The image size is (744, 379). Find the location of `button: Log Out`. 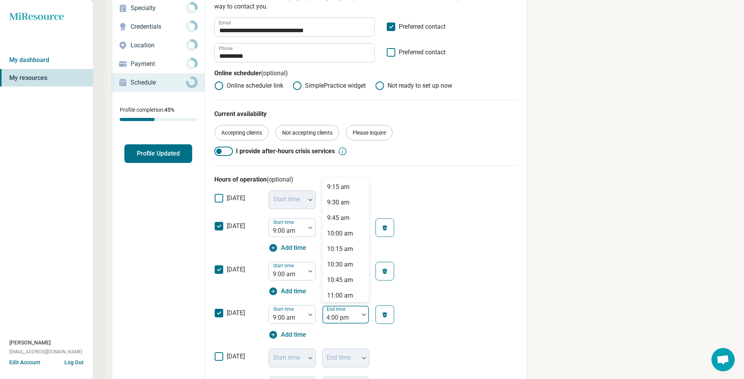

button: Log Out is located at coordinates (74, 361).